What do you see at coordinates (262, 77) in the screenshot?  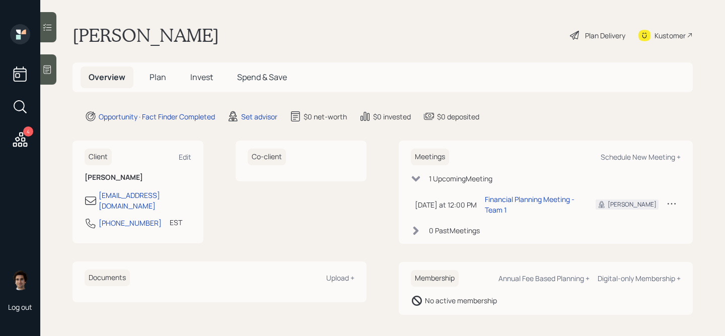 I see `span: Spend & Save` at bounding box center [262, 77].